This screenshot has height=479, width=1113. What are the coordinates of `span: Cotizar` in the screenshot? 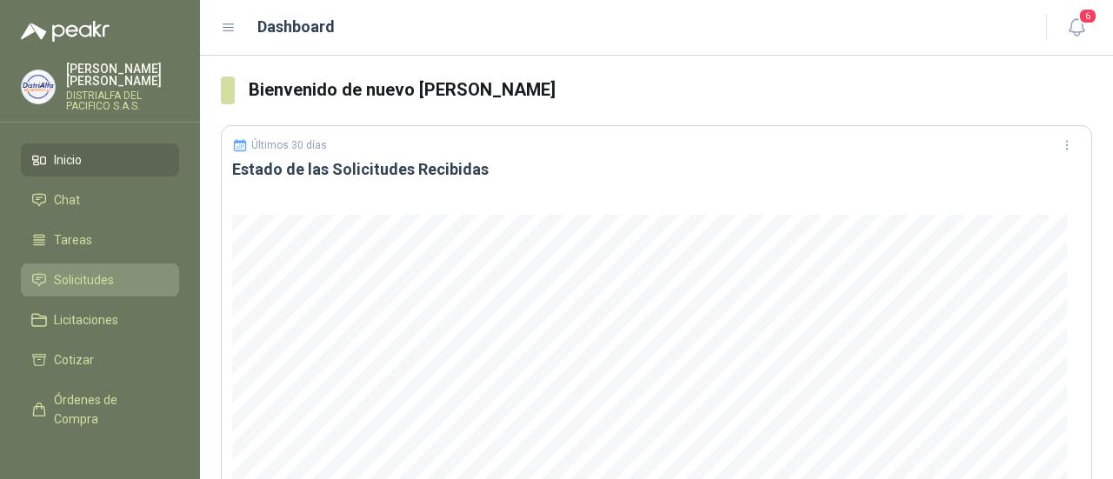 It's located at (74, 360).